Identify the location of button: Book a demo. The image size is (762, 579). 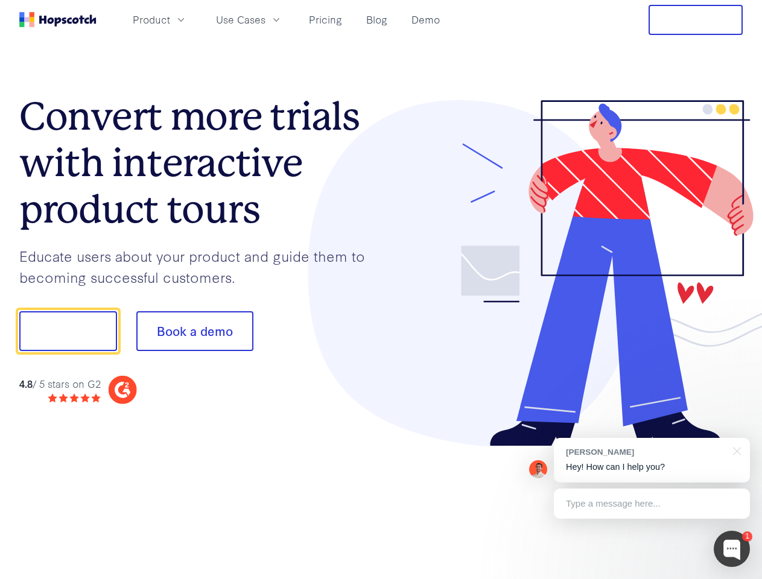
(195, 331).